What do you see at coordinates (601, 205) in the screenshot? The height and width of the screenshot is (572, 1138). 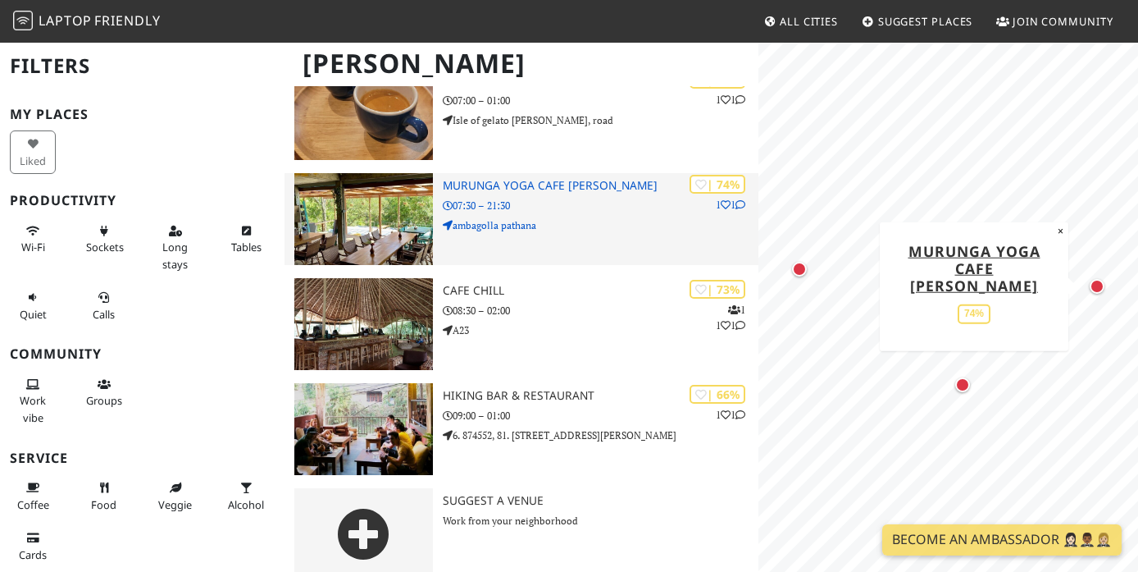 I see `p: 07:30 – 21:30` at bounding box center [601, 205].